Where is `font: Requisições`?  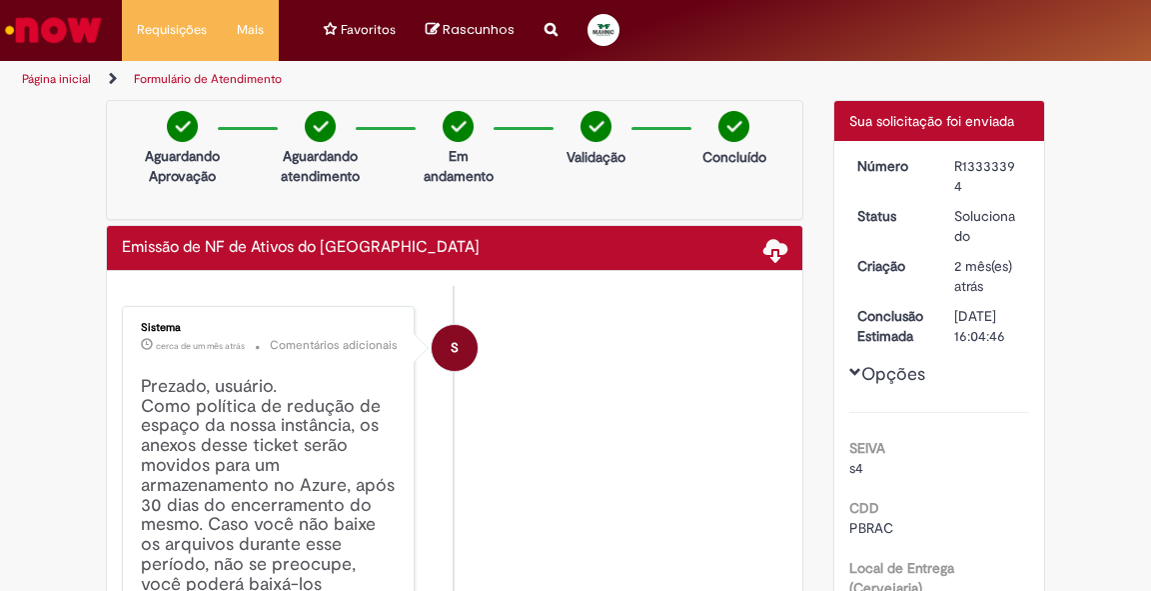
font: Requisições is located at coordinates (172, 29).